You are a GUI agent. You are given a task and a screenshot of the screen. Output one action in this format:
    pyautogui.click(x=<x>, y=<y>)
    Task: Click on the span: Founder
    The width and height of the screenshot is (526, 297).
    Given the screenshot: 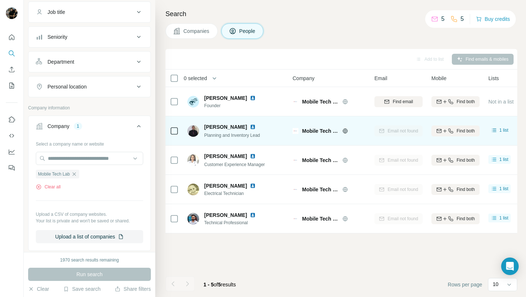 What is the action you would take?
    pyautogui.click(x=234, y=106)
    